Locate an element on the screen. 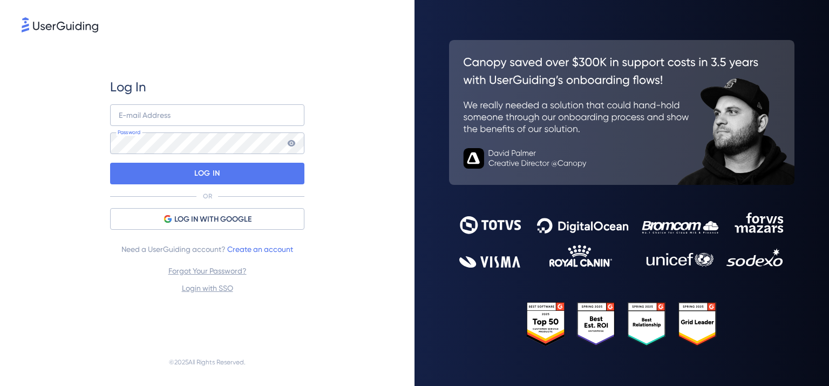 This screenshot has width=829, height=386. img: 8faab4ba6bc7696a72372aa768b0286c.svg is located at coordinates (60, 25).